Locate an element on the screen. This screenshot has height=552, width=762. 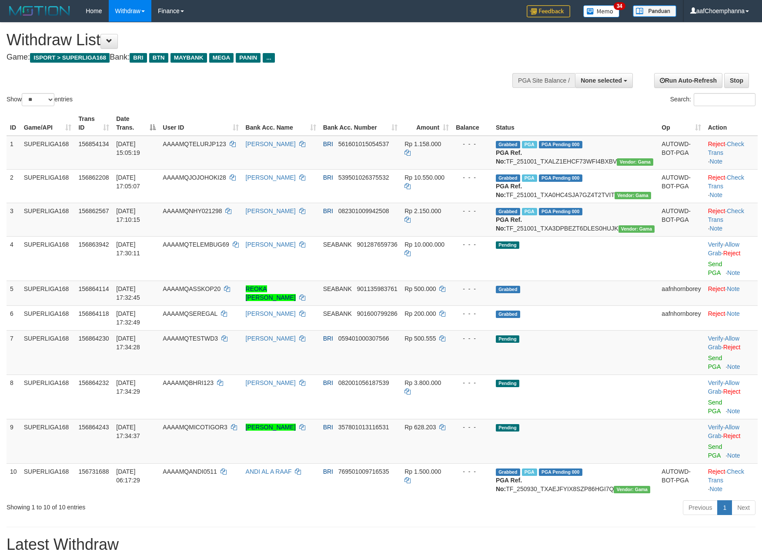
span: Rp 500.555 is located at coordinates (420, 338).